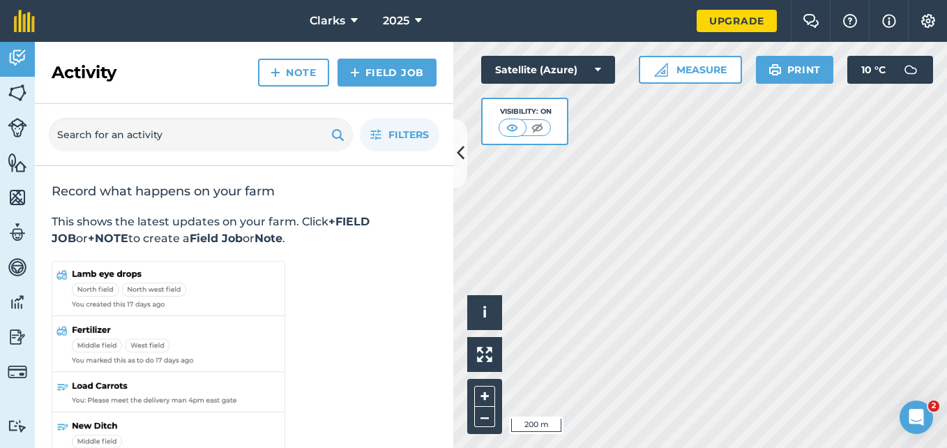  What do you see at coordinates (850, 21) in the screenshot?
I see `img: A question mark icon` at bounding box center [850, 21].